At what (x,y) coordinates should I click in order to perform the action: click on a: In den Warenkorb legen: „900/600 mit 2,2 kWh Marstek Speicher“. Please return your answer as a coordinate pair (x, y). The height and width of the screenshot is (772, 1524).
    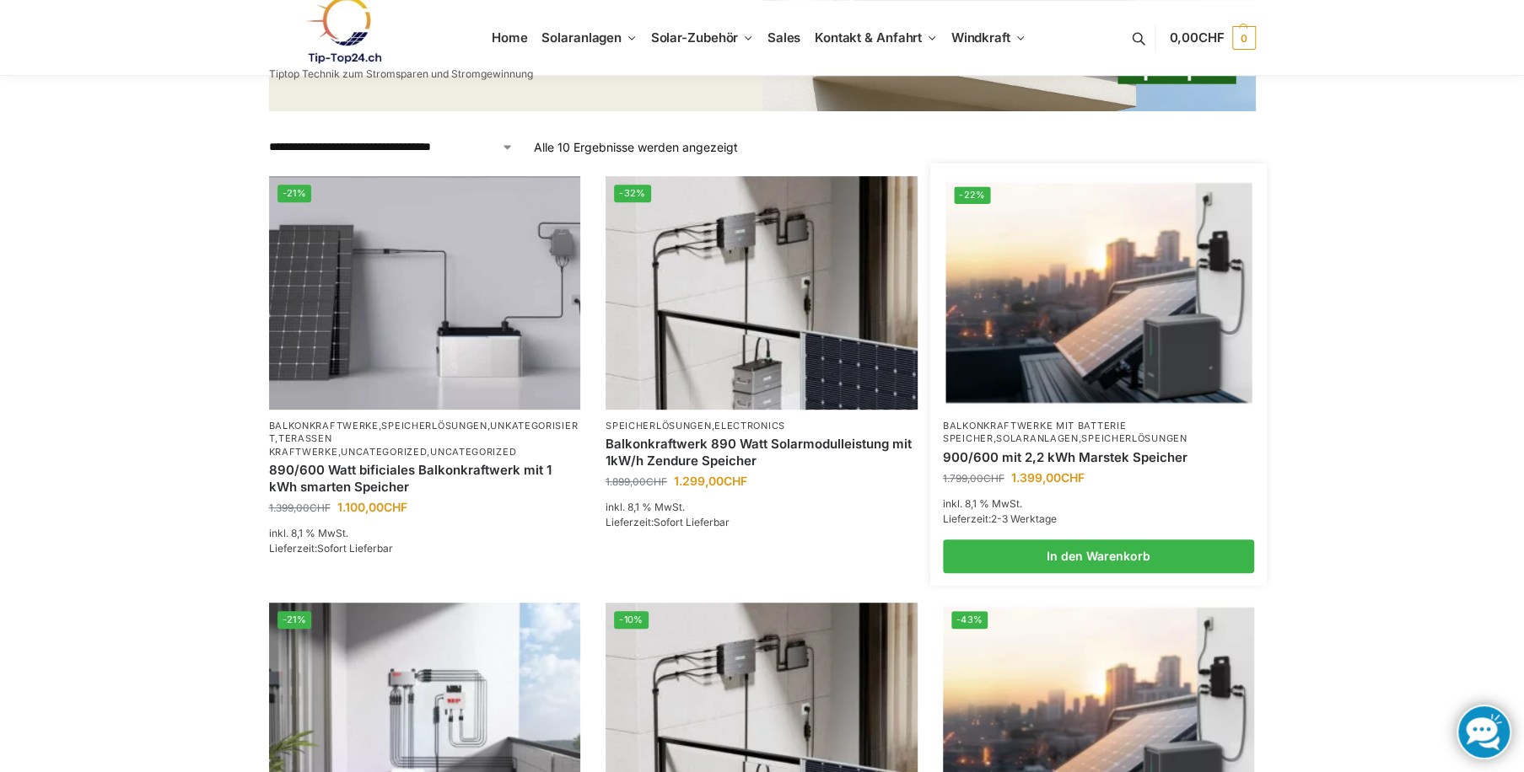
    Looking at the image, I should click on (1099, 557).